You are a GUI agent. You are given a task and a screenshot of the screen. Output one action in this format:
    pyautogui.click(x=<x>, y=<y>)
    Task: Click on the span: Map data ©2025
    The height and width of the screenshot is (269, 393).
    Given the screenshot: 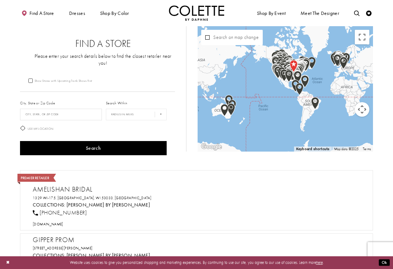 What is the action you would take?
    pyautogui.click(x=347, y=149)
    